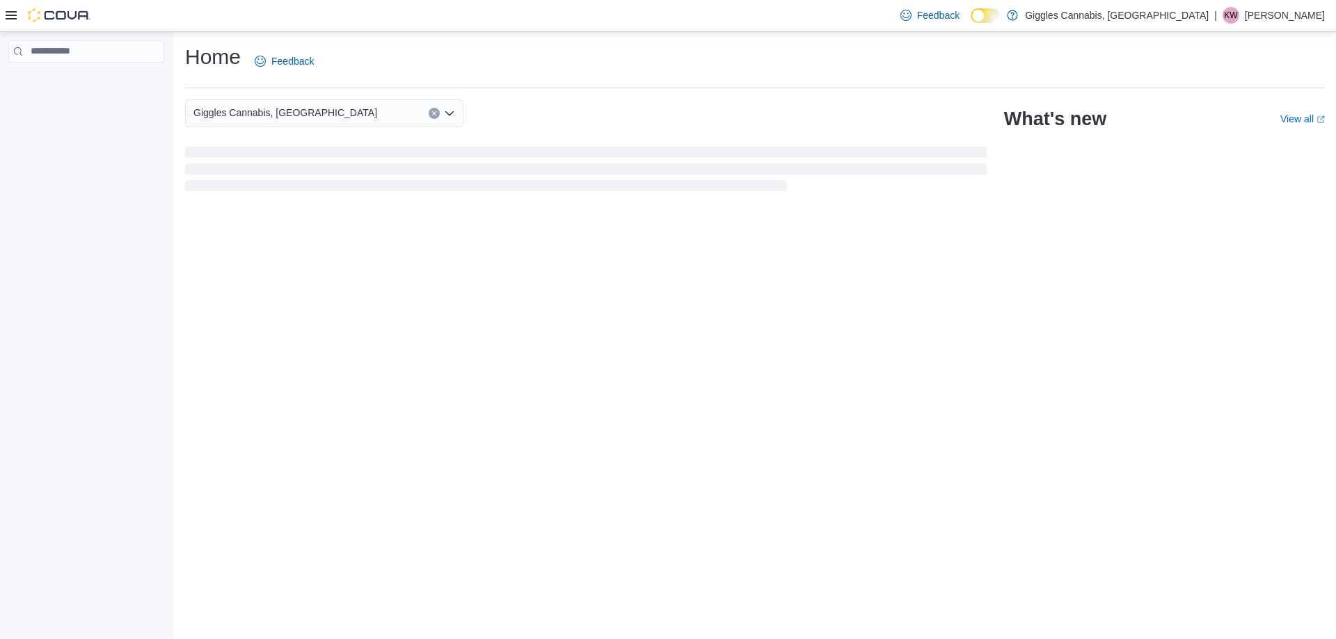 The height and width of the screenshot is (639, 1336). Describe the element at coordinates (213, 57) in the screenshot. I see `h1: Home` at that location.